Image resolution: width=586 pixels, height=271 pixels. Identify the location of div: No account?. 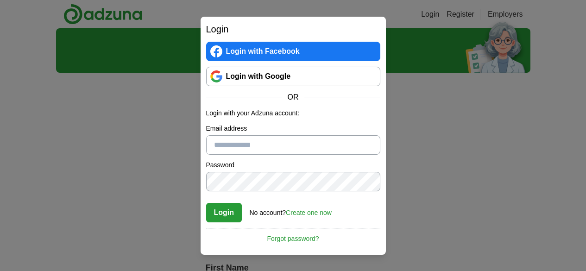
(290, 210).